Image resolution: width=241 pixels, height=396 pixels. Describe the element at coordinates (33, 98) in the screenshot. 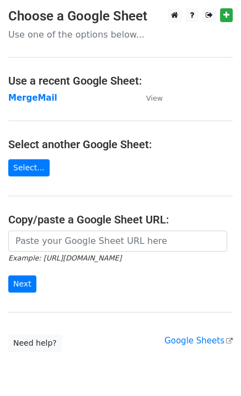

I see `a: MergeMail` at that location.